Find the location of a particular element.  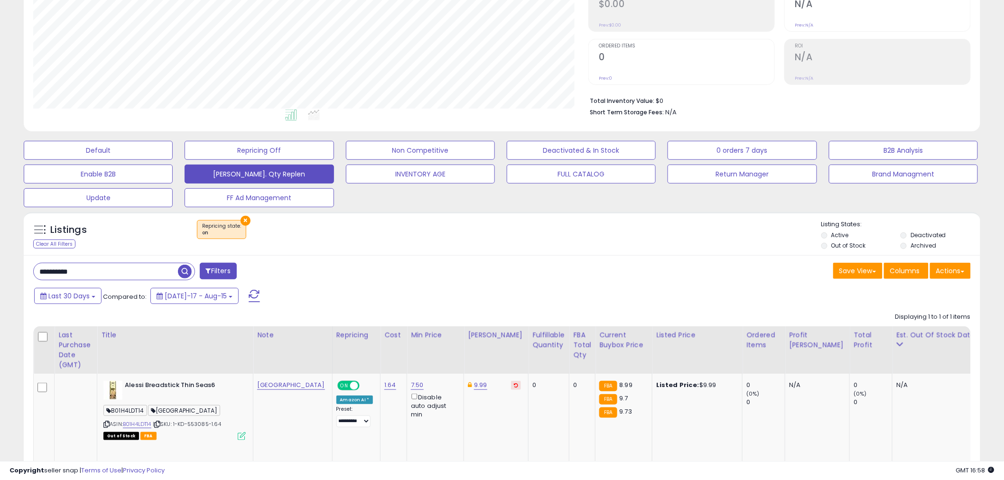

button: FULL CATALOG is located at coordinates (581, 174).